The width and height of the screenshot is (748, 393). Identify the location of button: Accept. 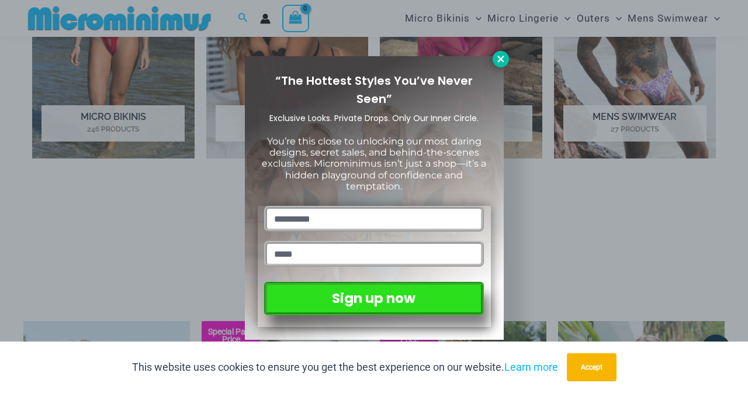
(592, 367).